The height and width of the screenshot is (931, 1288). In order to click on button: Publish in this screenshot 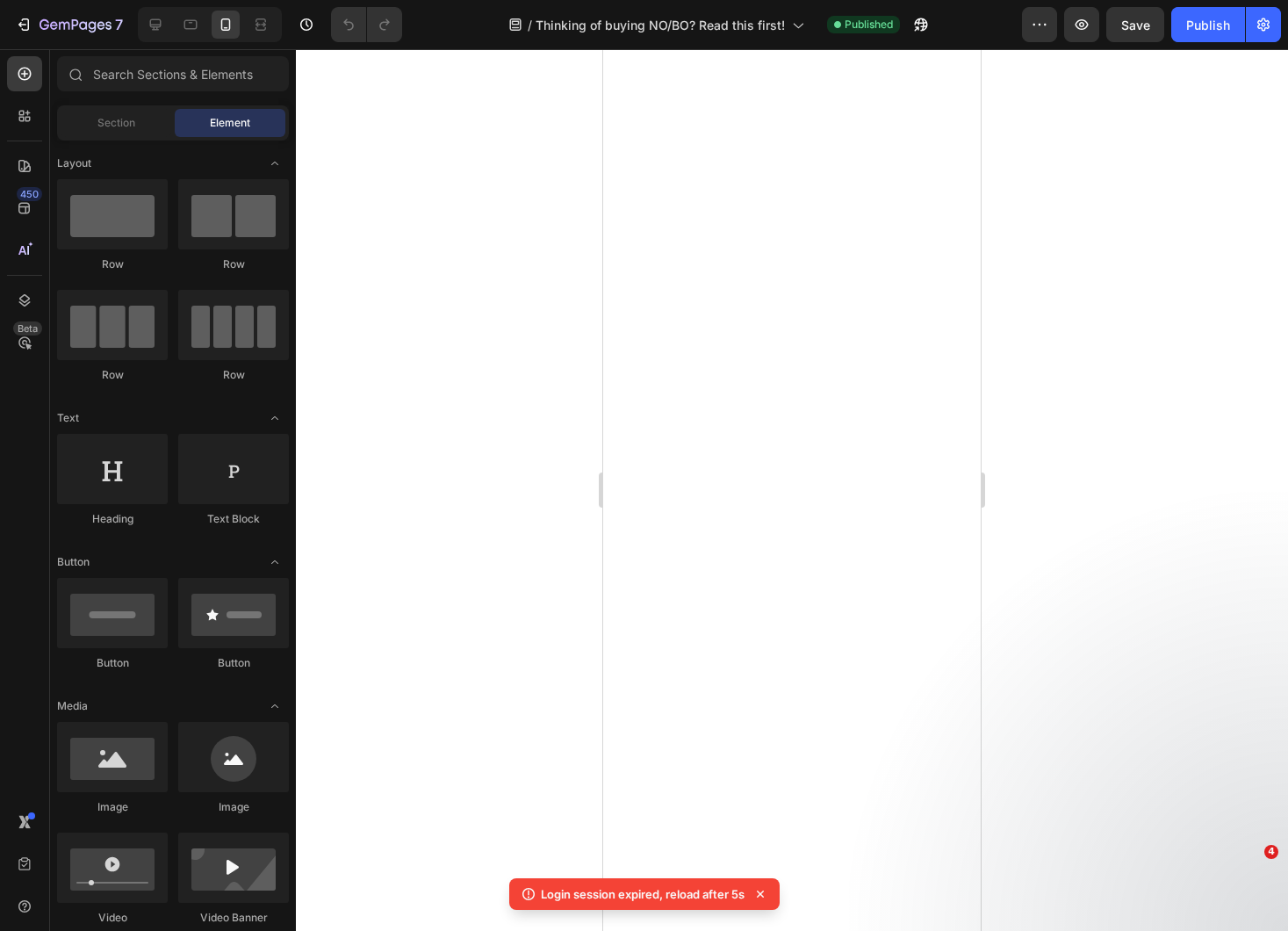, I will do `click(1208, 24)`.